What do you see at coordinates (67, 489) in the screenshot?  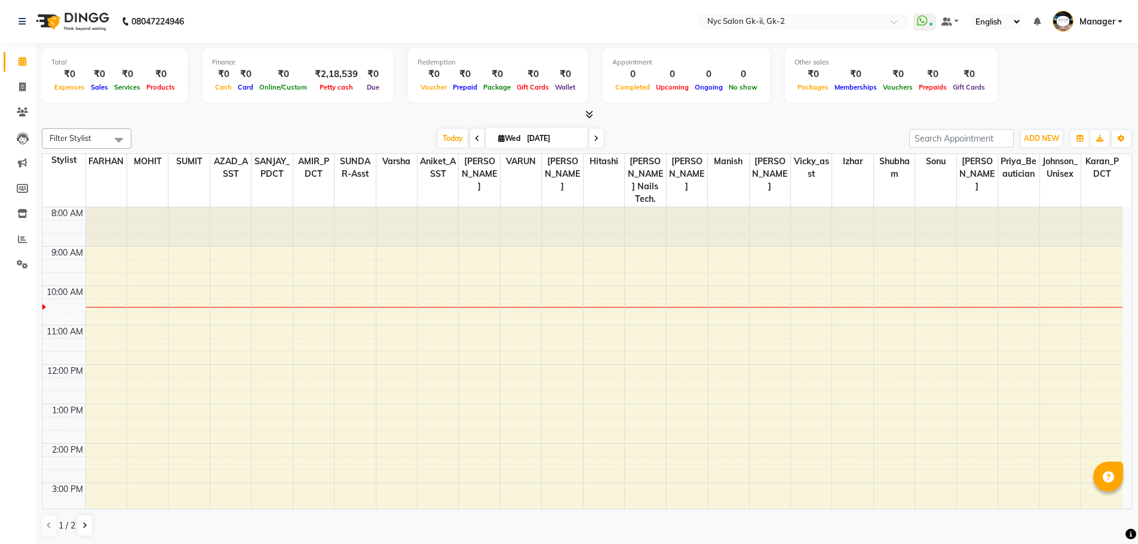 I see `div: 3:00 PM` at bounding box center [67, 489].